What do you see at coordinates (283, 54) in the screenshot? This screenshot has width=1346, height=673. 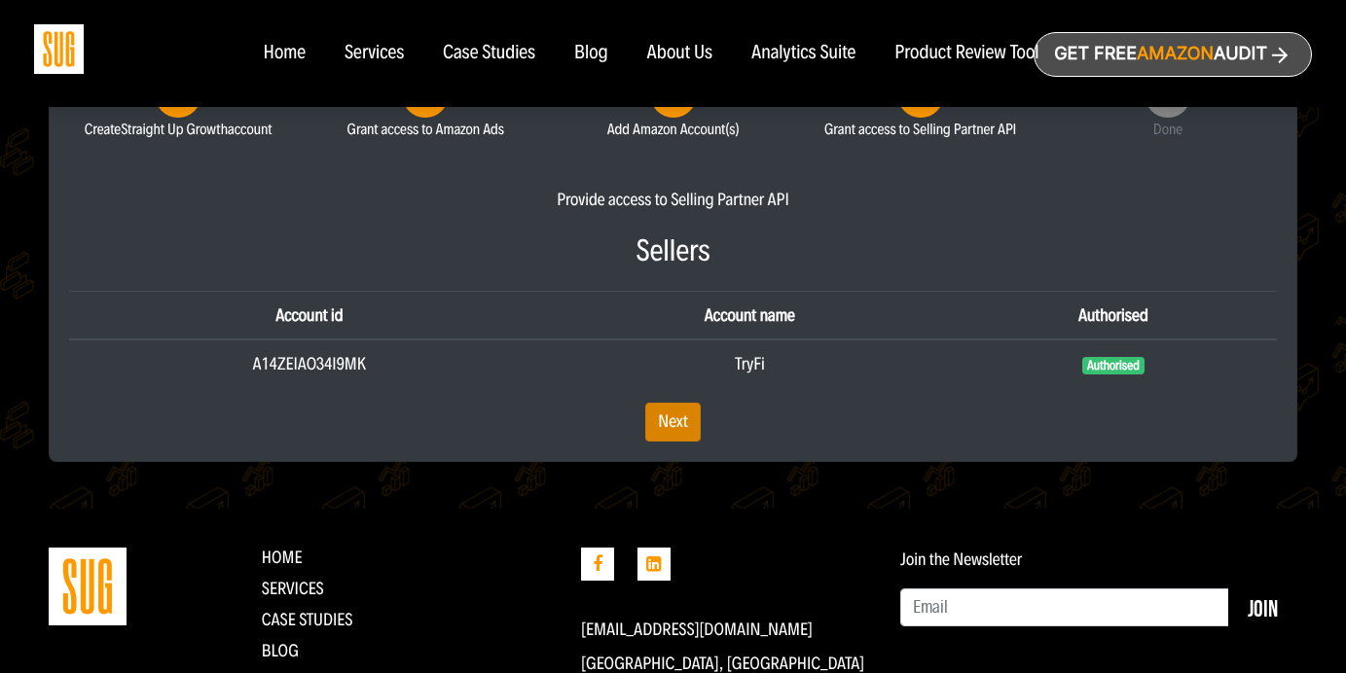 I see `div: Home` at bounding box center [283, 54].